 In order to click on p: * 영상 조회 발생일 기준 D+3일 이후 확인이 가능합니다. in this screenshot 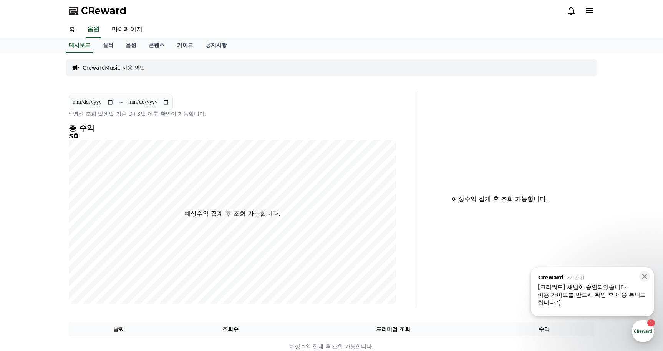, I will do `click(232, 114)`.